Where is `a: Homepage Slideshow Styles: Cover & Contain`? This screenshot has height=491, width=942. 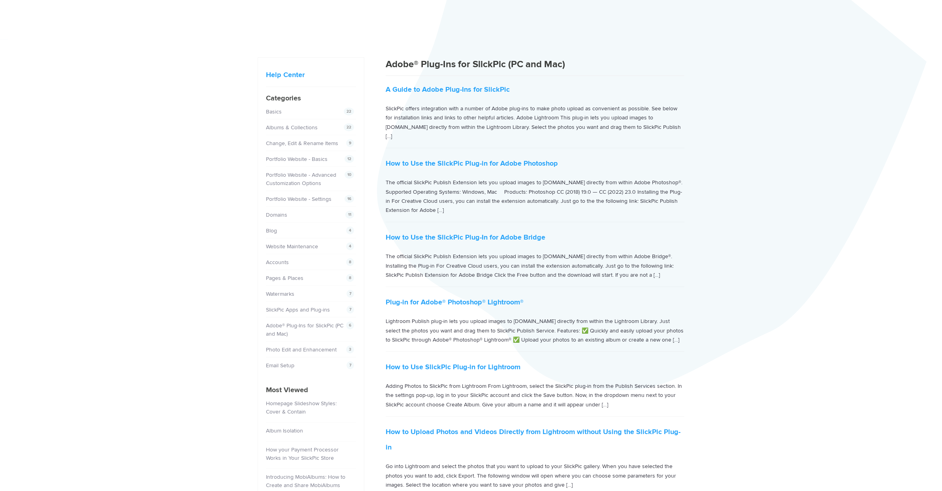 a: Homepage Slideshow Styles: Cover & Contain is located at coordinates (301, 407).